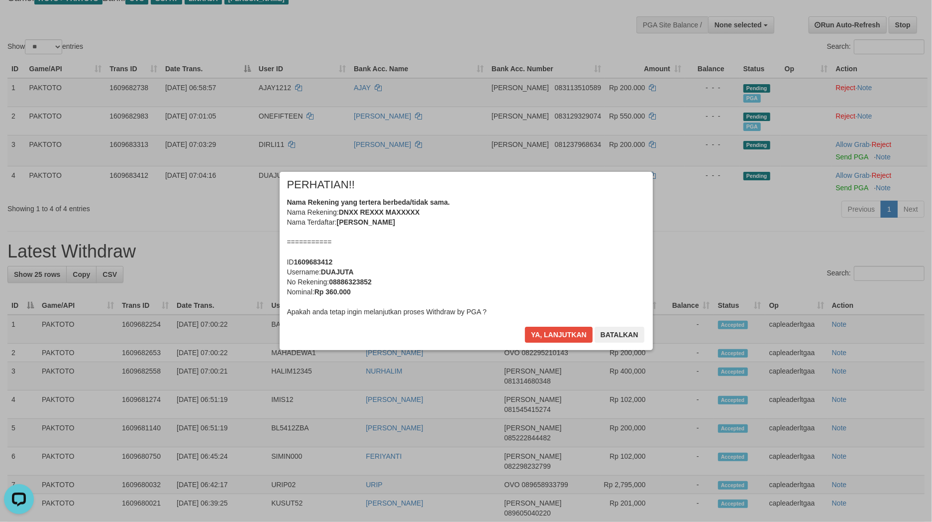 This screenshot has height=522, width=932. I want to click on button: Open LiveChat chat widget, so click(19, 19).